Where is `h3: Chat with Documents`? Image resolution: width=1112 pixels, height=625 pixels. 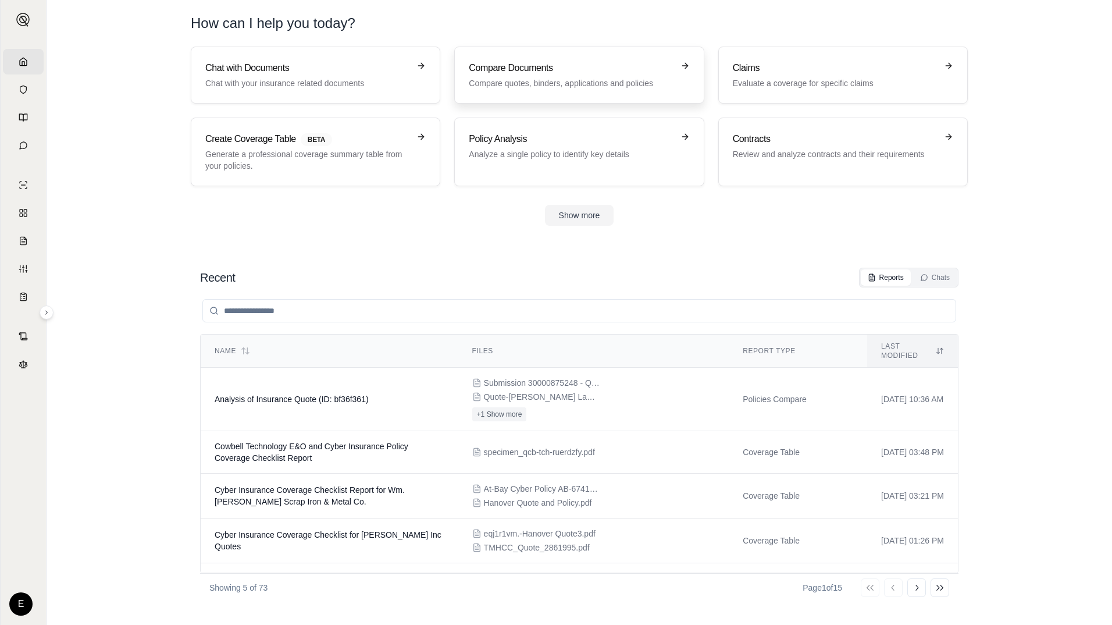
h3: Chat with Documents is located at coordinates (307, 68).